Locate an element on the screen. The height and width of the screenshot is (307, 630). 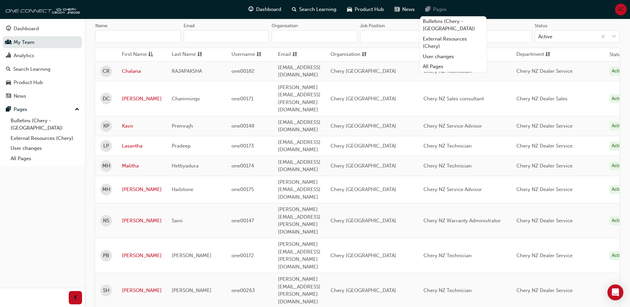
div: Product Hub is located at coordinates (28, 82).